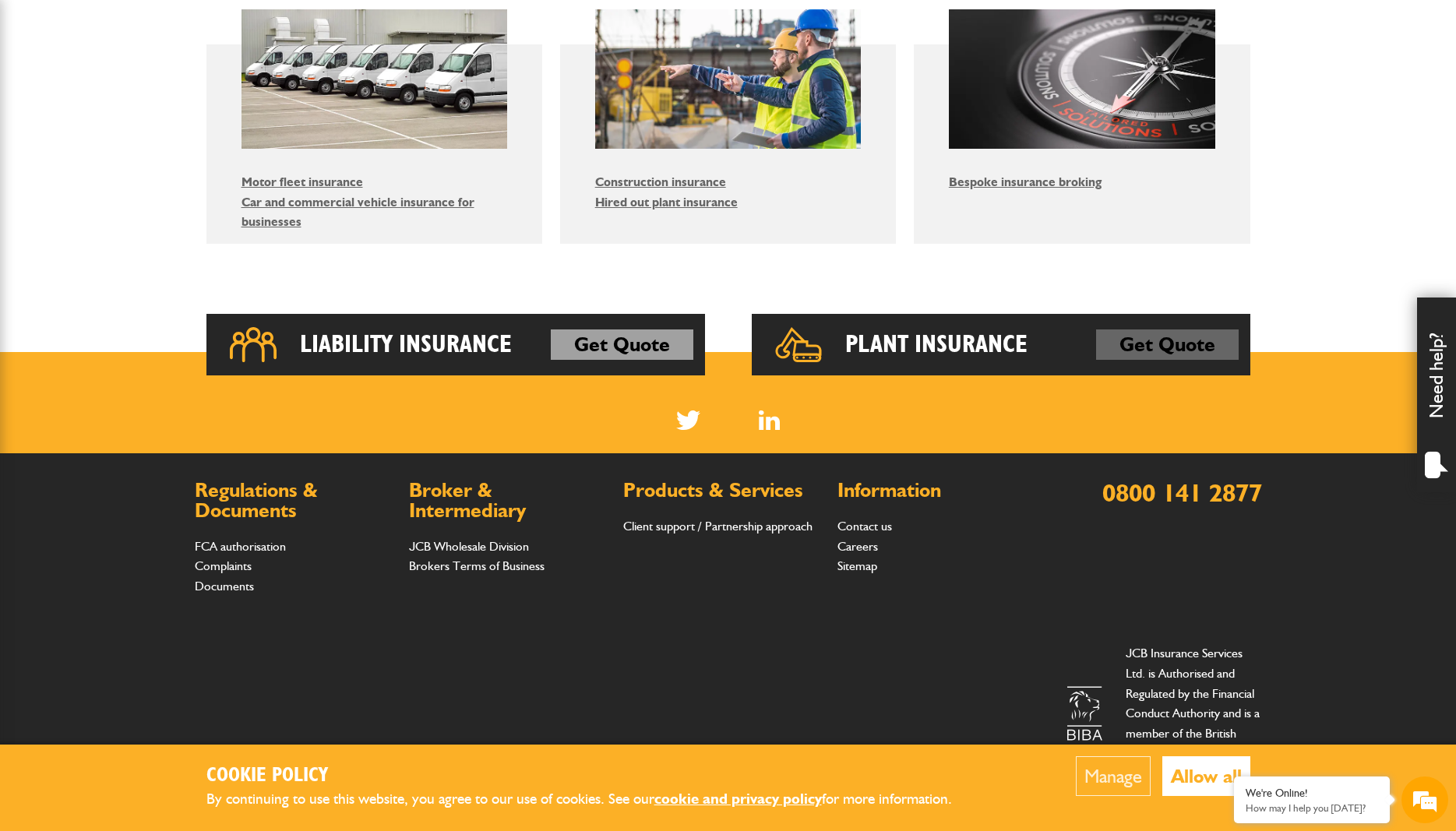  I want to click on a: Motor fleet insurance, so click(303, 181).